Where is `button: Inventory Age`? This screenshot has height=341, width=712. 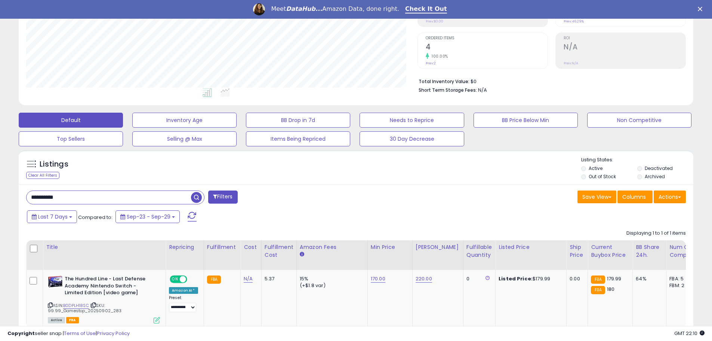 button: Inventory Age is located at coordinates (184, 120).